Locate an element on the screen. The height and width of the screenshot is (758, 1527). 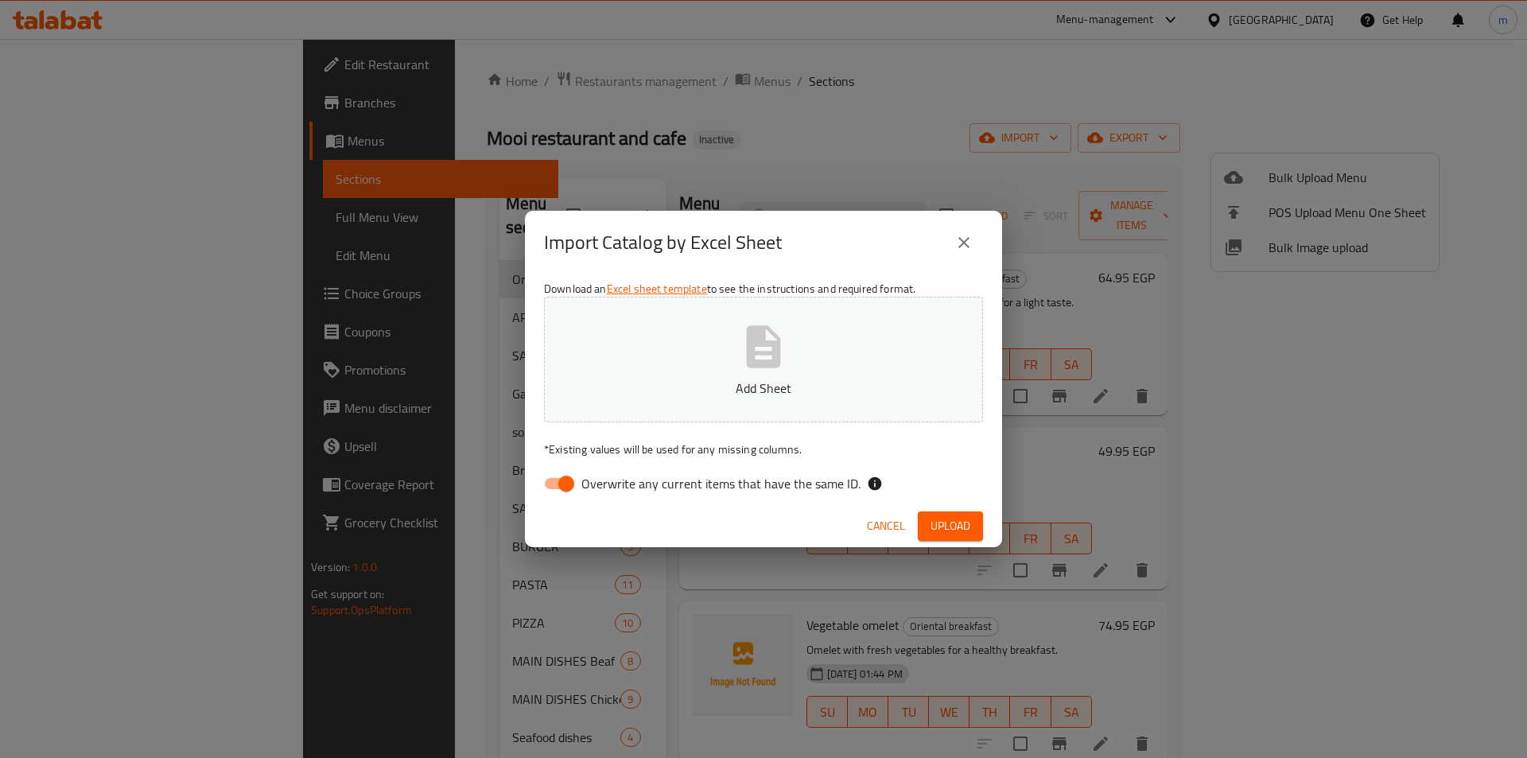
button: Add Sheet is located at coordinates (763, 359).